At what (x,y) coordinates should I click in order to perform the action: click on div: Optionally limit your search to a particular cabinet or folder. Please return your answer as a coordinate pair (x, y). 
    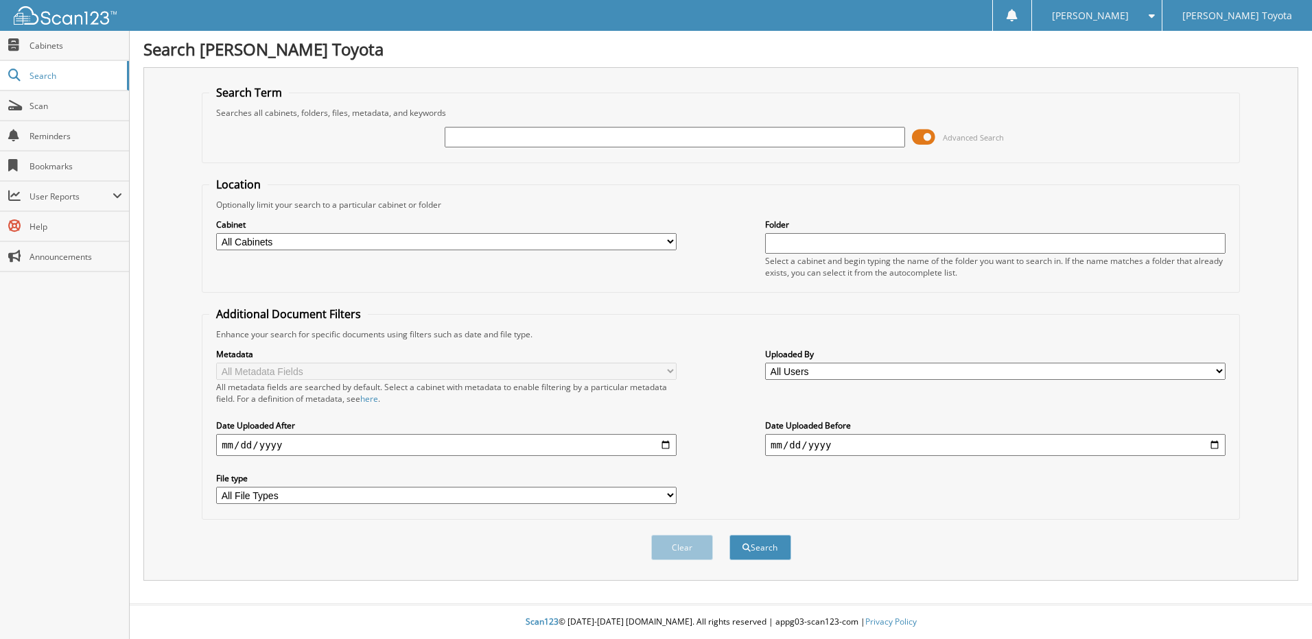
    Looking at the image, I should click on (720, 204).